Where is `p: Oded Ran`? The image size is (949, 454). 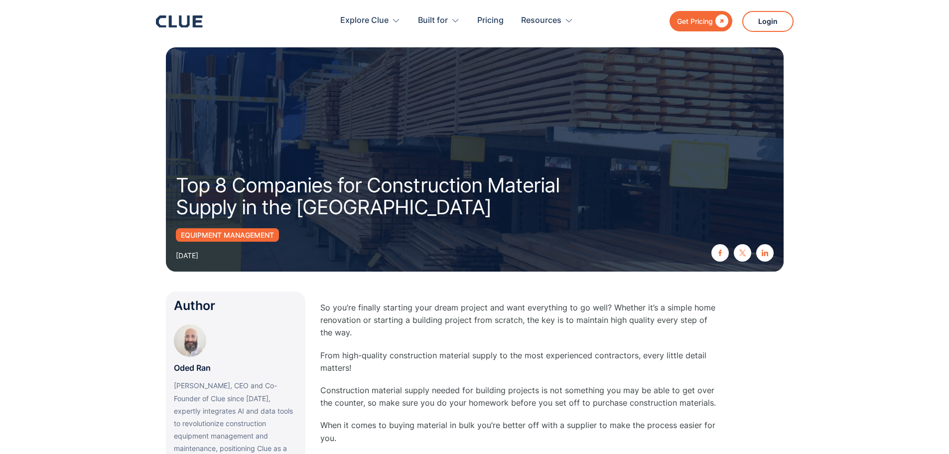
p: Oded Ran is located at coordinates (192, 368).